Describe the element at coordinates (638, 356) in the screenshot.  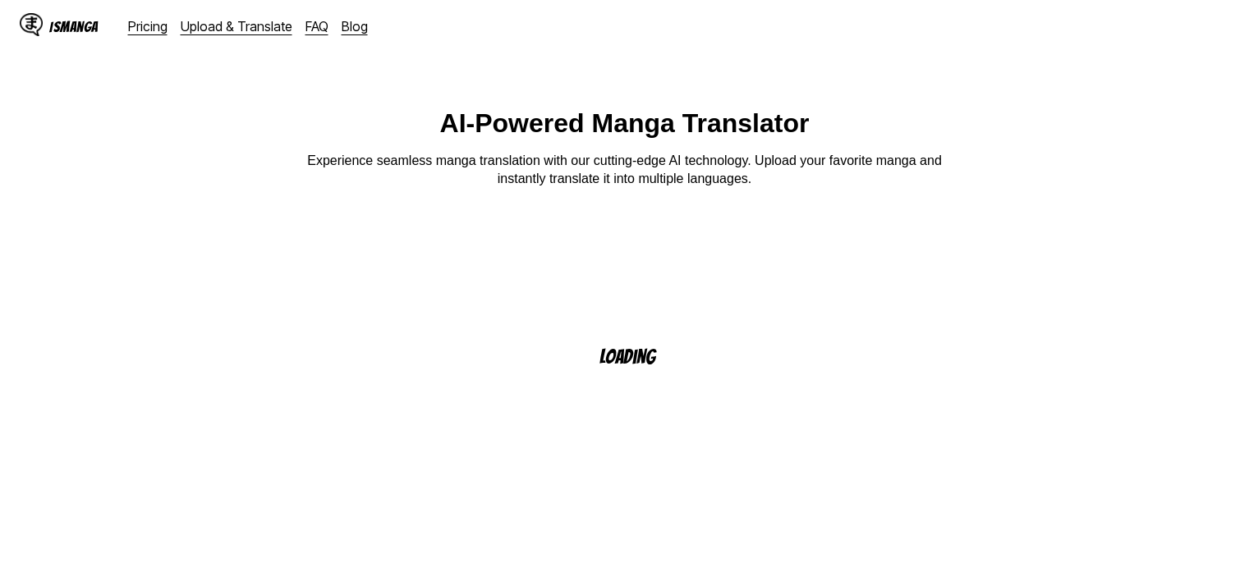
I see `p: Loading` at that location.